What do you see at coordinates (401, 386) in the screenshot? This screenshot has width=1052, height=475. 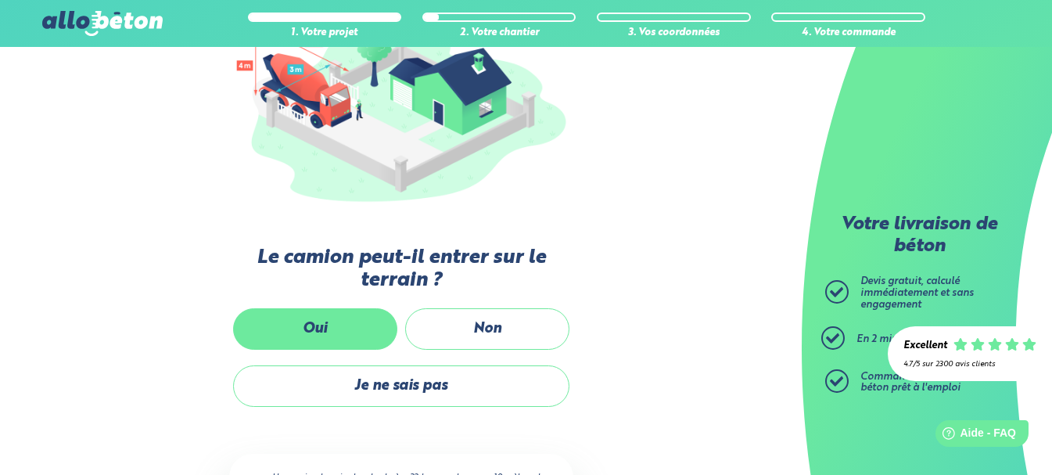 I see `label: Je ne sais pas` at bounding box center [401, 386].